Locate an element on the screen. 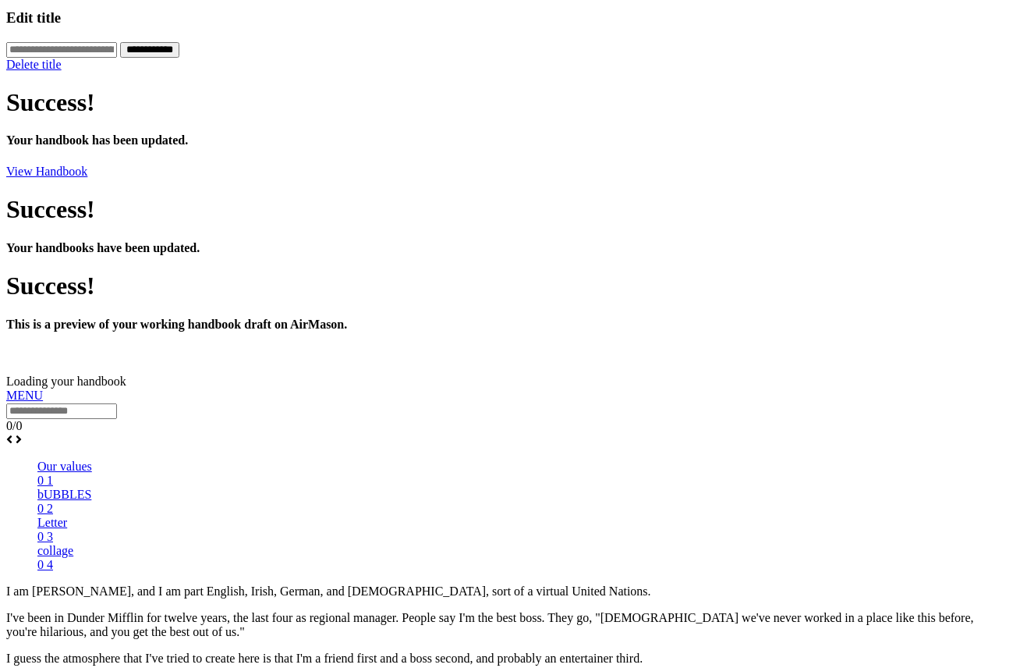 Image resolution: width=1013 pixels, height=668 pixels. span: collage is located at coordinates (55, 550).